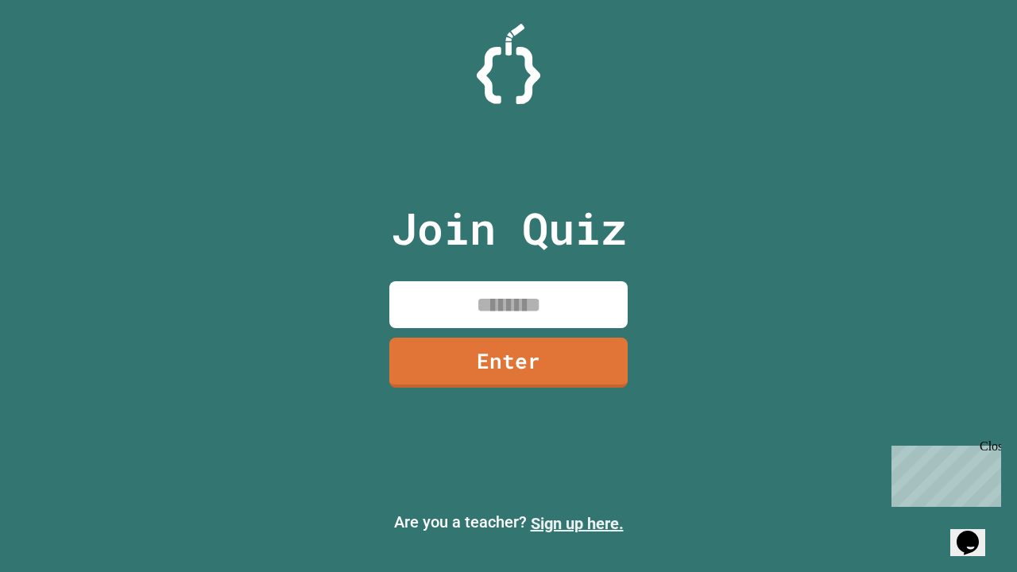 The height and width of the screenshot is (572, 1017). What do you see at coordinates (508, 64) in the screenshot?
I see `img: Logo.svg` at bounding box center [508, 64].